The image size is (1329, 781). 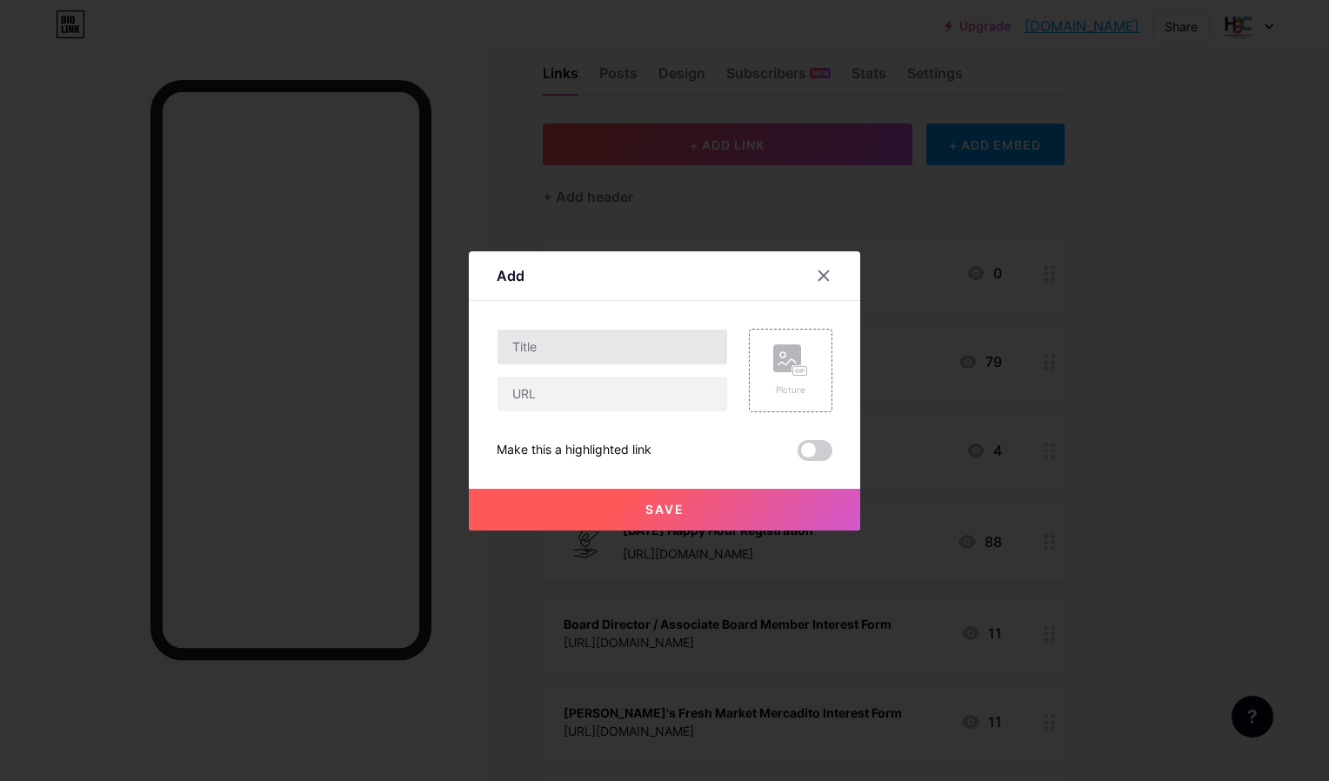 What do you see at coordinates (612, 347) in the screenshot?
I see `input: Title` at bounding box center [612, 347].